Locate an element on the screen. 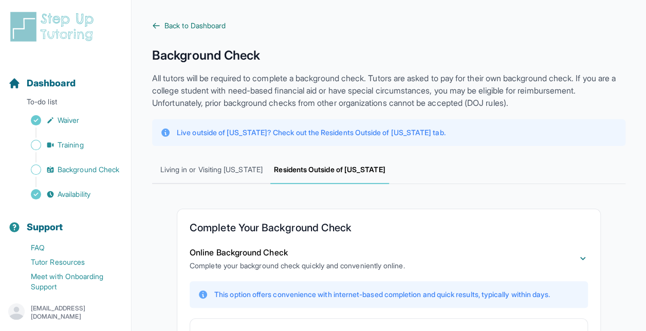  span: Training is located at coordinates (70, 145).